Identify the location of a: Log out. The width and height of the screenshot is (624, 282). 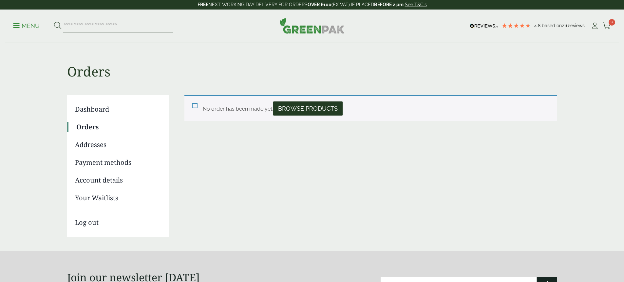
(117, 219).